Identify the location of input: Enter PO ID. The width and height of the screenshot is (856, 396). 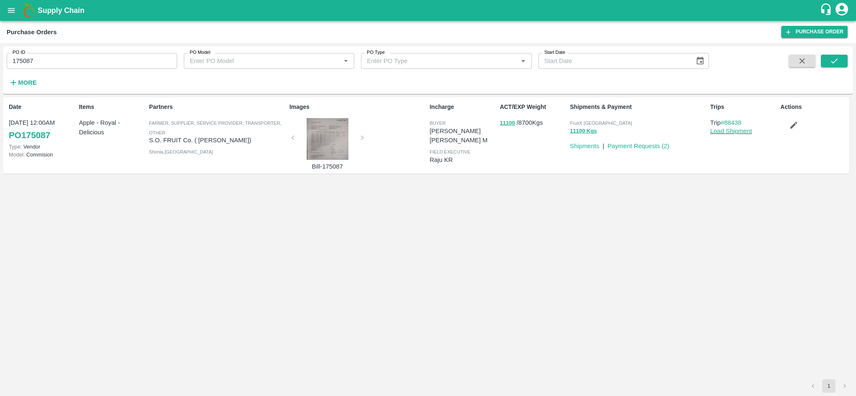
(92, 61).